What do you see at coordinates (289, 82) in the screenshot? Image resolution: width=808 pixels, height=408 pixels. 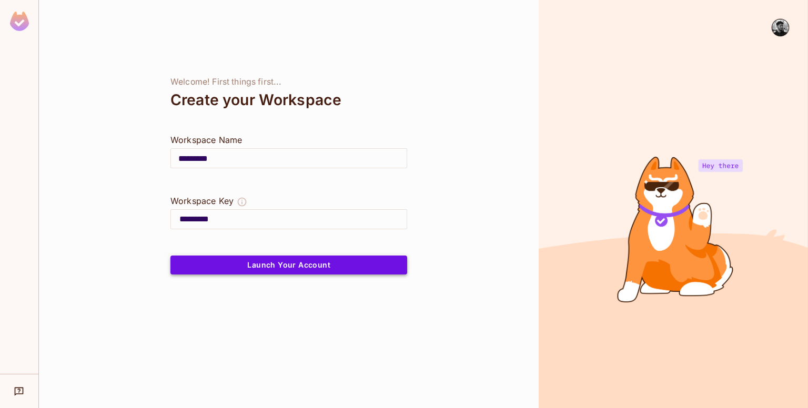 I see `div: Welcome! First things first...` at bounding box center [289, 82].